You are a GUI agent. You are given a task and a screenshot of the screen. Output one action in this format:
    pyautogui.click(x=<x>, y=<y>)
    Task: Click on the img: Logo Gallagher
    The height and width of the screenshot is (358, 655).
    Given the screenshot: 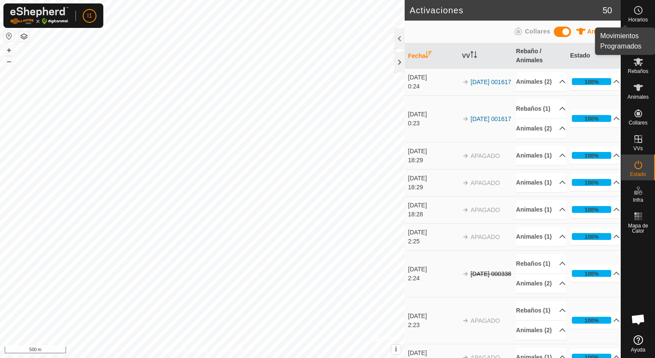 What is the action you would take?
    pyautogui.click(x=39, y=15)
    